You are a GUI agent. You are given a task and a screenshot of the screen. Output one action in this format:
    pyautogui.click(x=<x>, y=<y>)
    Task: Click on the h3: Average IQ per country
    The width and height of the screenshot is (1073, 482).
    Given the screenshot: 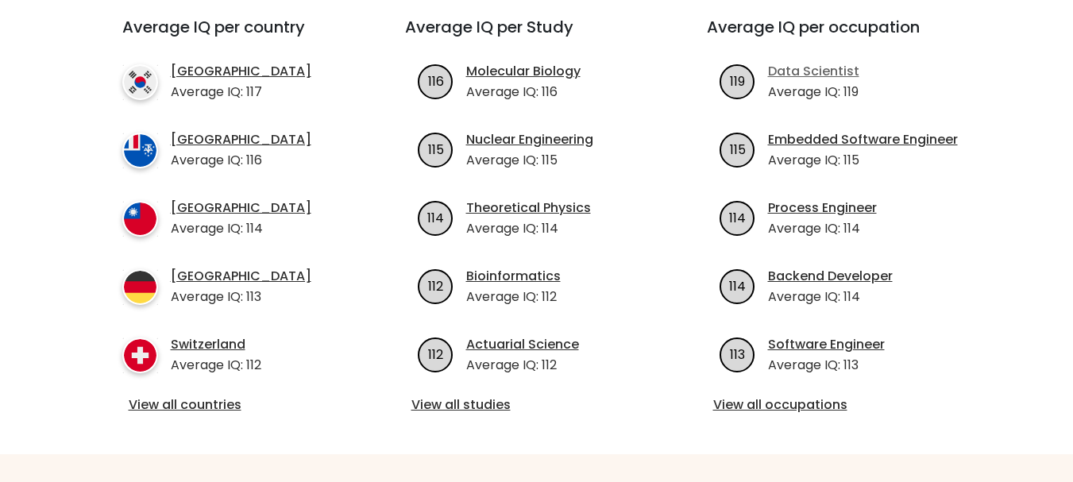 What is the action you would take?
    pyautogui.click(x=235, y=37)
    